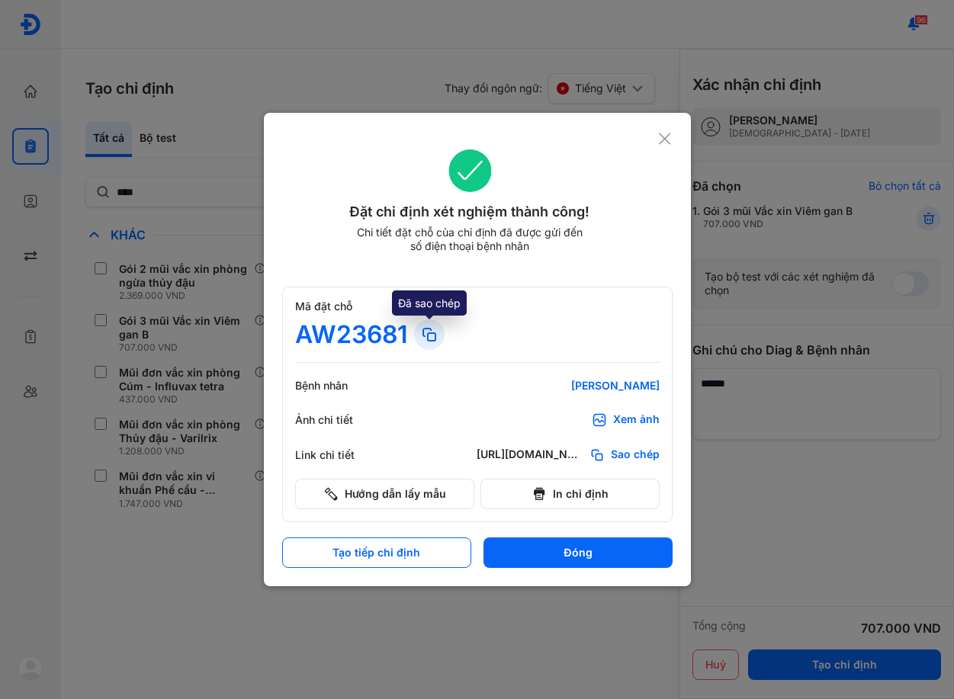 The width and height of the screenshot is (954, 699). Describe the element at coordinates (470, 212) in the screenshot. I see `div: Đặt chỉ định xét nghiệm thành công!` at that location.